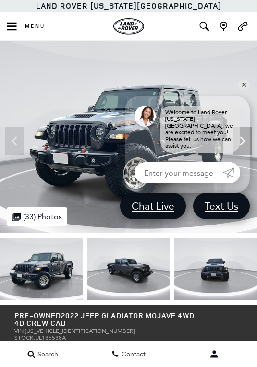  Describe the element at coordinates (153, 206) in the screenshot. I see `span: Chat Live` at that location.